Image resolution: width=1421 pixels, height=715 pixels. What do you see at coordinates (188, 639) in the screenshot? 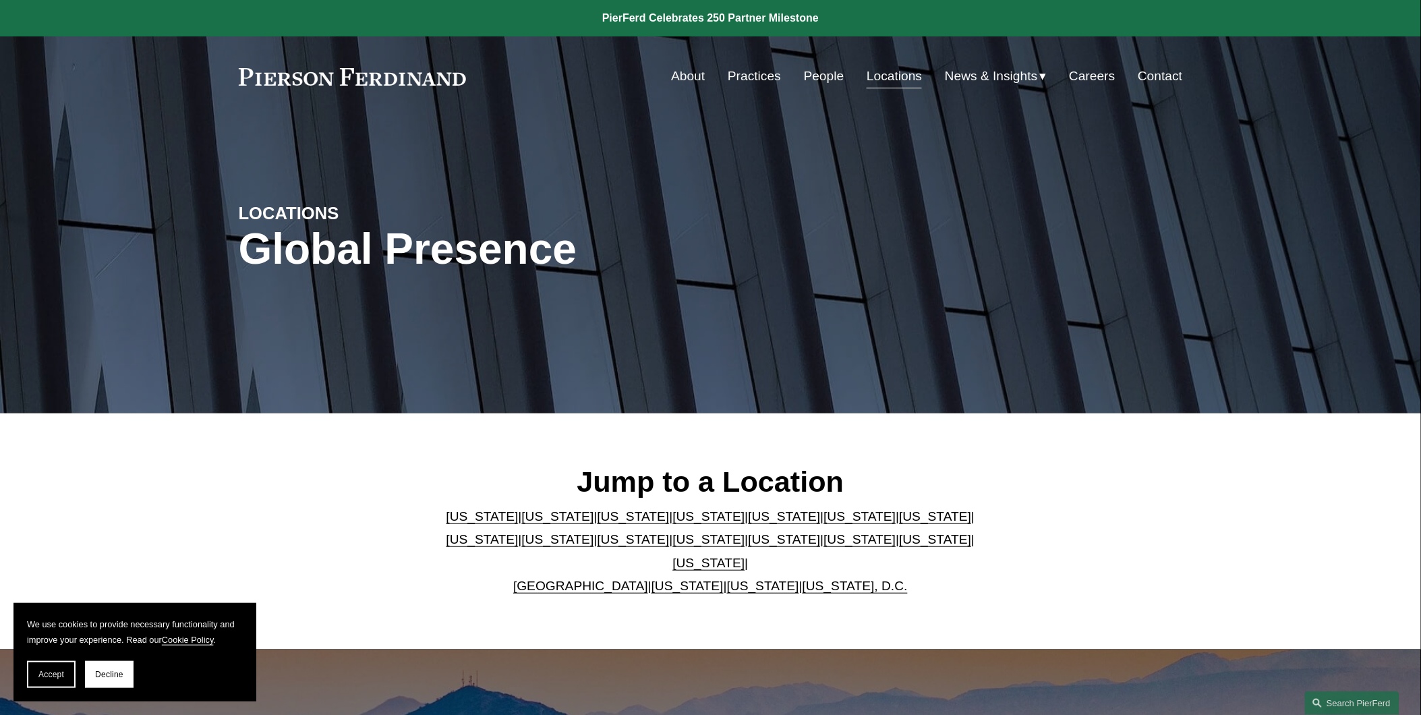
I see `a: Cookie Policy` at bounding box center [188, 639].